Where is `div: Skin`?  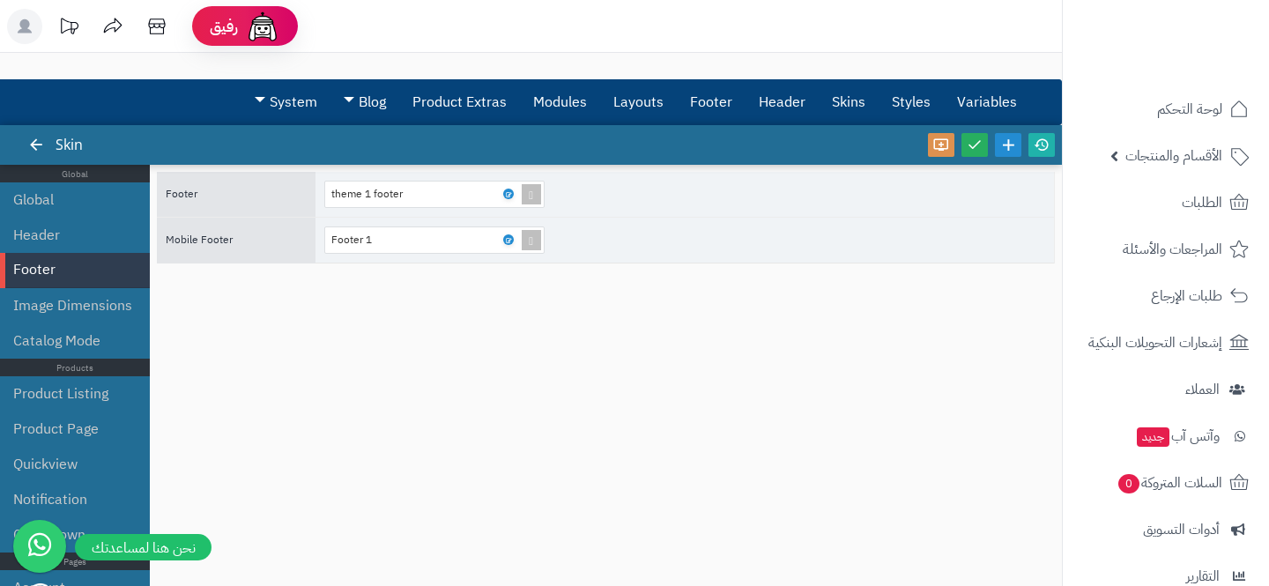 div: Skin is located at coordinates (66, 145).